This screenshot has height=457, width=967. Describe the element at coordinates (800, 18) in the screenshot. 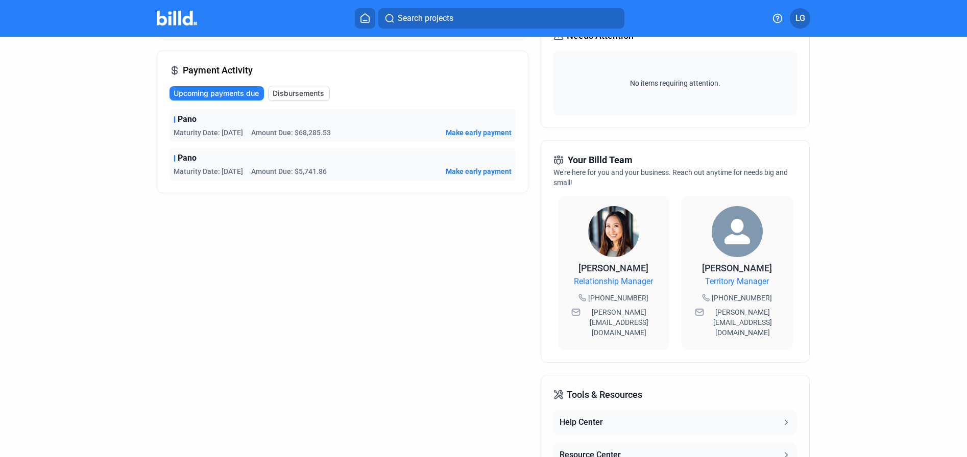

I see `span: LG` at that location.